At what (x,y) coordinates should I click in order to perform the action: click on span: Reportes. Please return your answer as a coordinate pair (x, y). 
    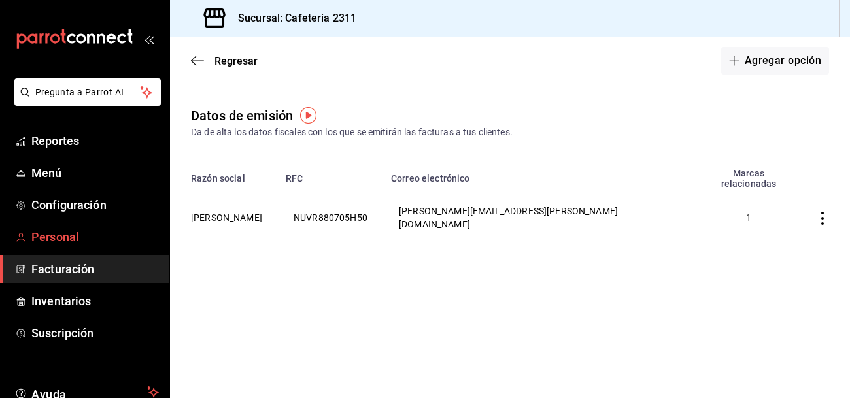
    Looking at the image, I should click on (95, 141).